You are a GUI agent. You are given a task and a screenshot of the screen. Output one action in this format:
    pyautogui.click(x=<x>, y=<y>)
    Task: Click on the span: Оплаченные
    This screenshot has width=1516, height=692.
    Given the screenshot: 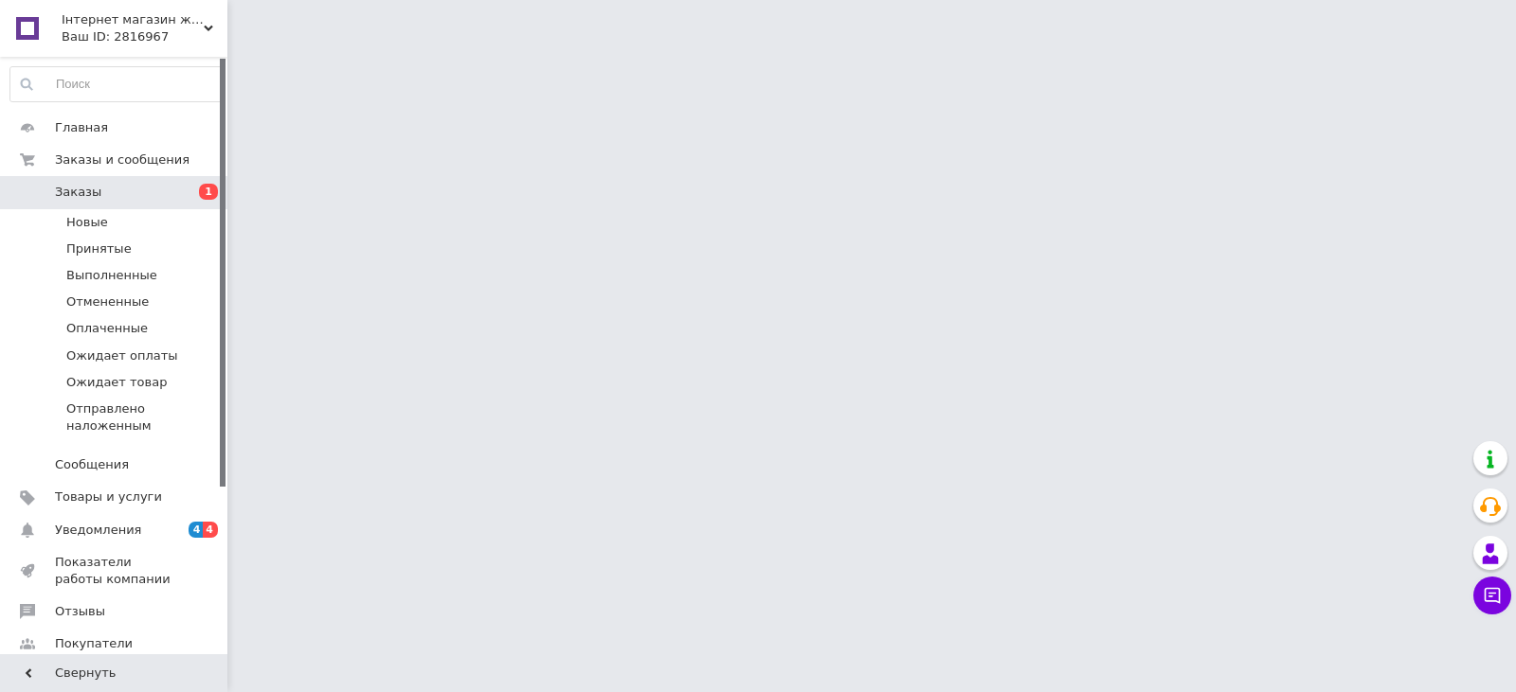 What is the action you would take?
    pyautogui.click(x=107, y=329)
    